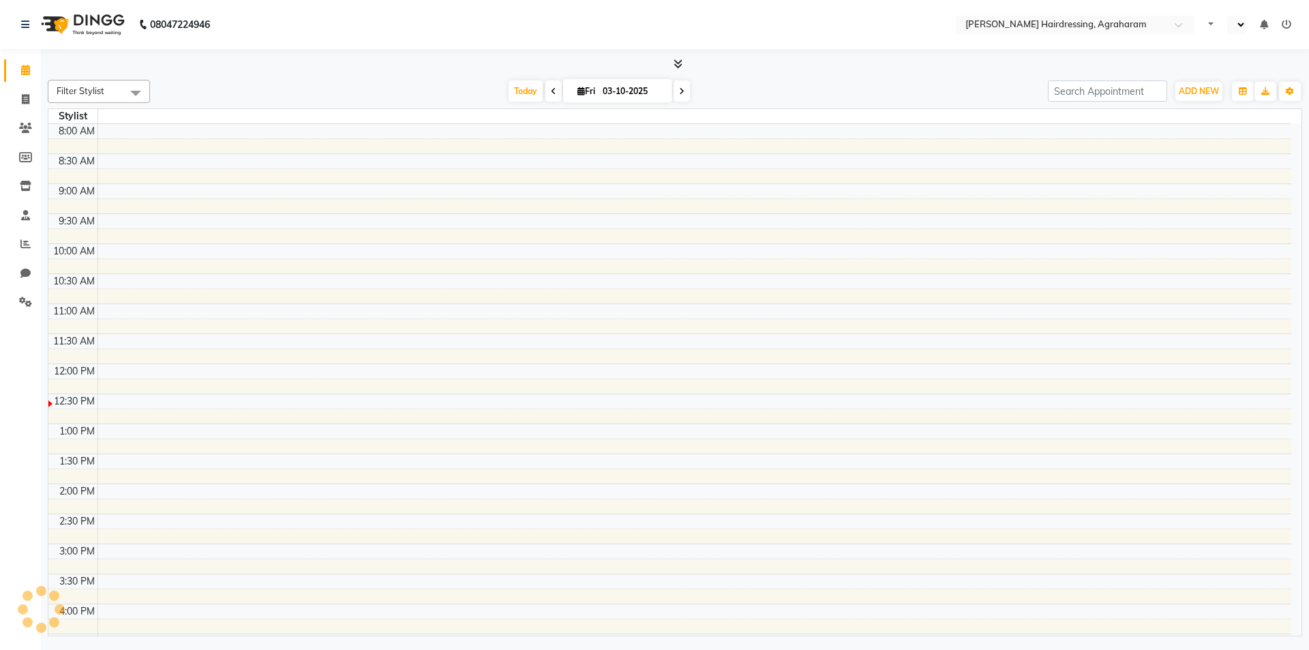  I want to click on div: 11:30 AM, so click(74, 341).